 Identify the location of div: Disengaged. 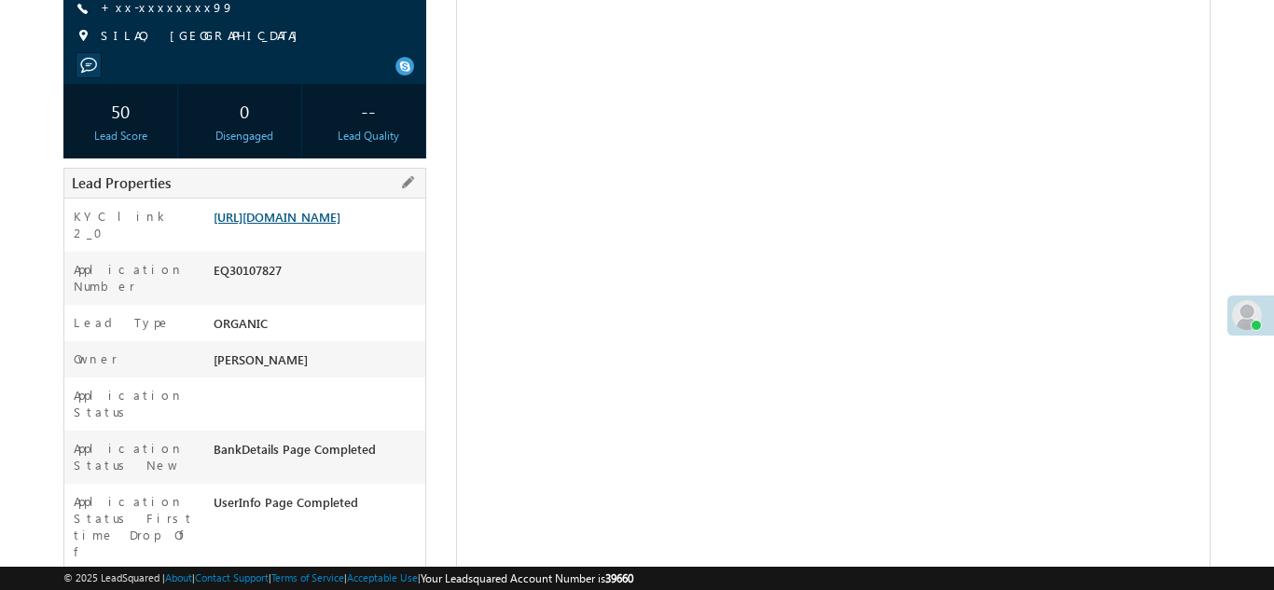
(244, 136).